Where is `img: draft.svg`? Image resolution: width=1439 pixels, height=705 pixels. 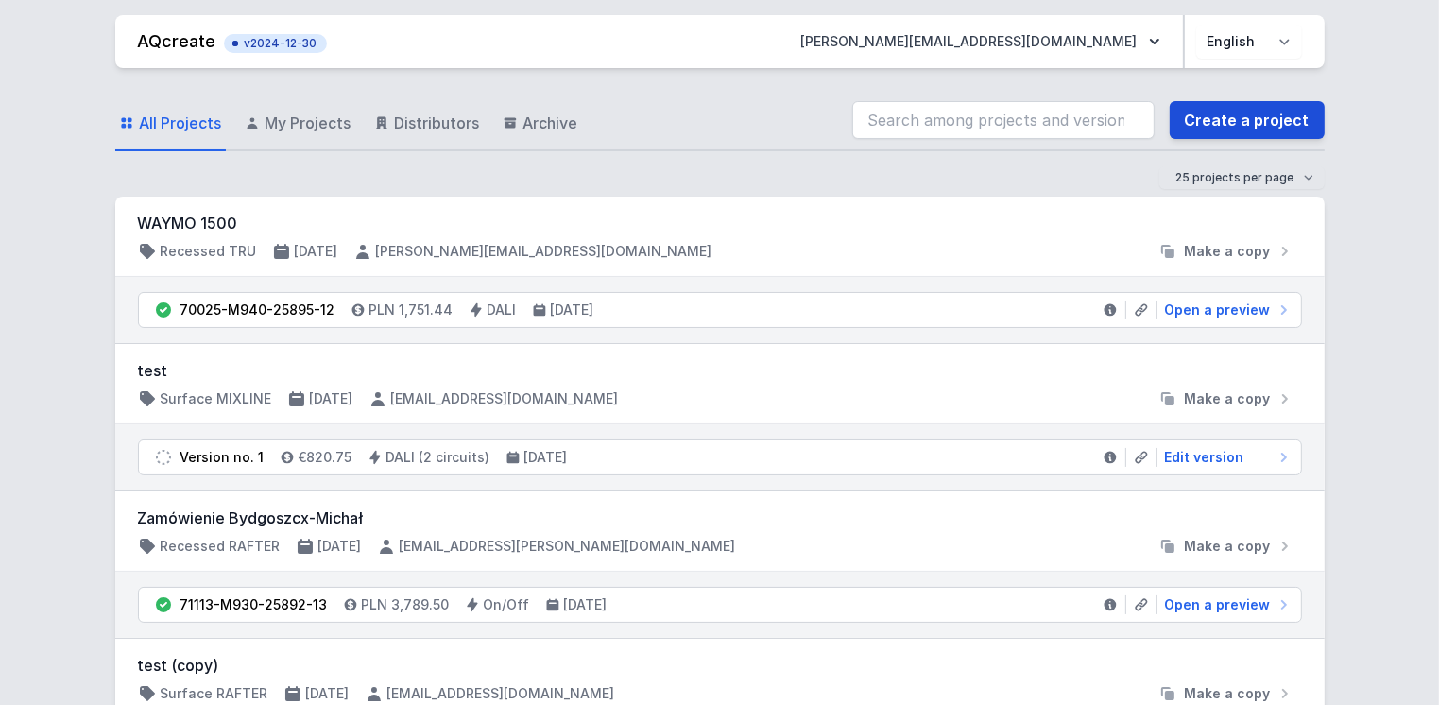 img: draft.svg is located at coordinates (163, 457).